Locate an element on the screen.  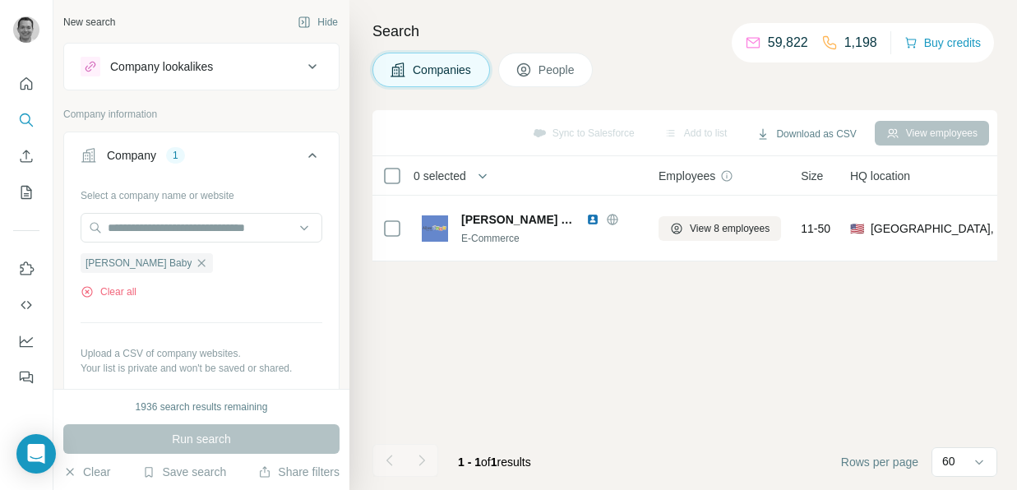
span: Size is located at coordinates (812, 176).